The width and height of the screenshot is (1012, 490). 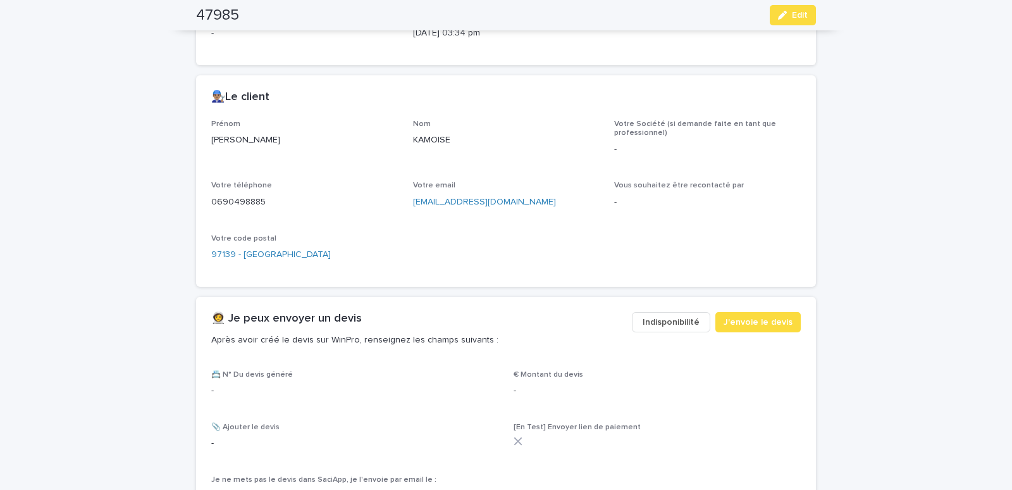 I want to click on h2: 👩‍🚀 Je peux envoyer un devis, so click(x=287, y=319).